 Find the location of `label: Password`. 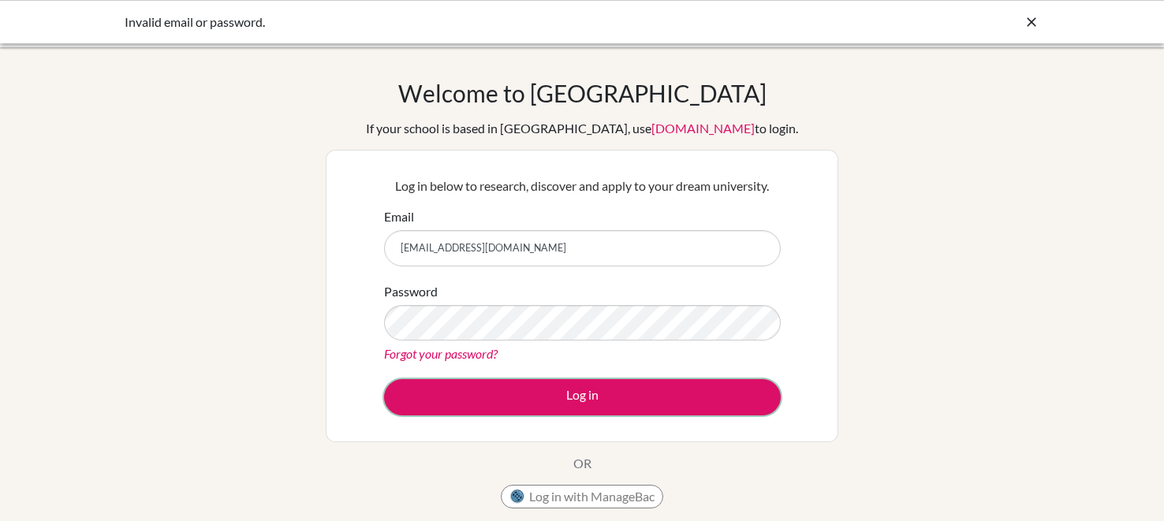

label: Password is located at coordinates (411, 292).